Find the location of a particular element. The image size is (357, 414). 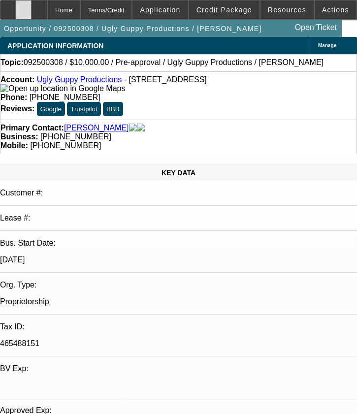

span: APPLICATION INFORMATION is located at coordinates (55, 46).